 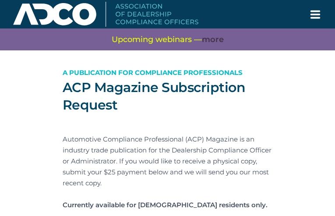 What do you see at coordinates (106, 14) in the screenshot?
I see `img: Association of Dealership Compliance Officers logo` at bounding box center [106, 14].